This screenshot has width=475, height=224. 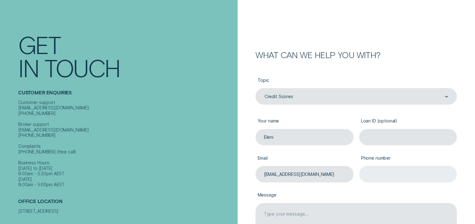 I want to click on h1: Get In Touch, so click(x=126, y=56).